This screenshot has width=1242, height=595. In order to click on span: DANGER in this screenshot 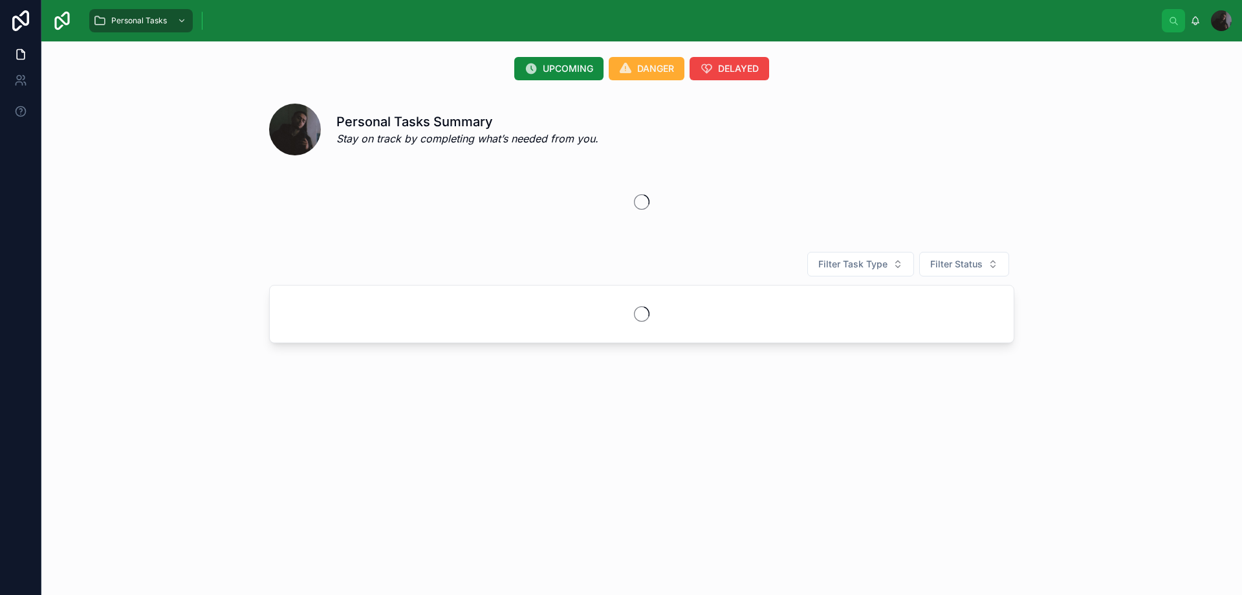, I will do `click(655, 69)`.